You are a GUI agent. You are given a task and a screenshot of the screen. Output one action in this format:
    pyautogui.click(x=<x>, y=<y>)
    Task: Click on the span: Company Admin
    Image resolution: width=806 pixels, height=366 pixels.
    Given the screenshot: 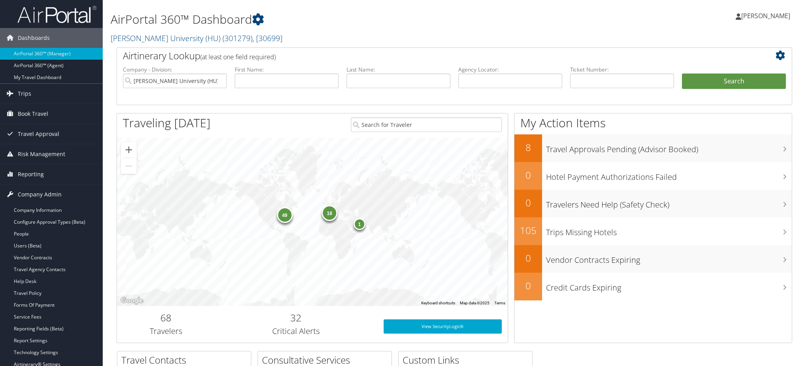 What is the action you would take?
    pyautogui.click(x=39, y=194)
    